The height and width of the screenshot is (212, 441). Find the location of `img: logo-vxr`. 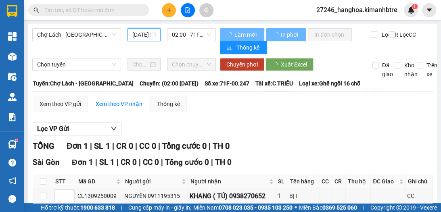

img: logo-vxr is located at coordinates (12, 11).